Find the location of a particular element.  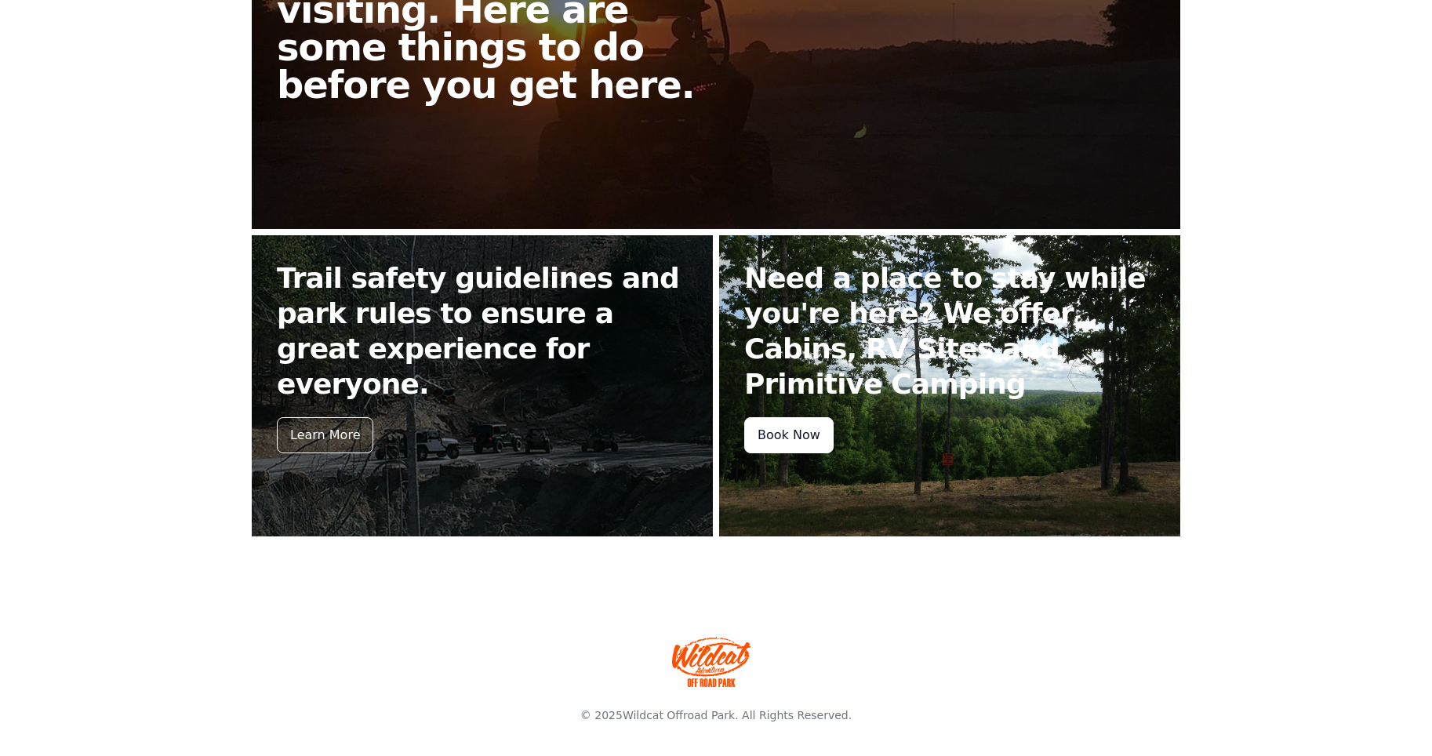

h2: Trail safety guidelines and park rules to ensure a great experience for everyone. is located at coordinates (482, 331).